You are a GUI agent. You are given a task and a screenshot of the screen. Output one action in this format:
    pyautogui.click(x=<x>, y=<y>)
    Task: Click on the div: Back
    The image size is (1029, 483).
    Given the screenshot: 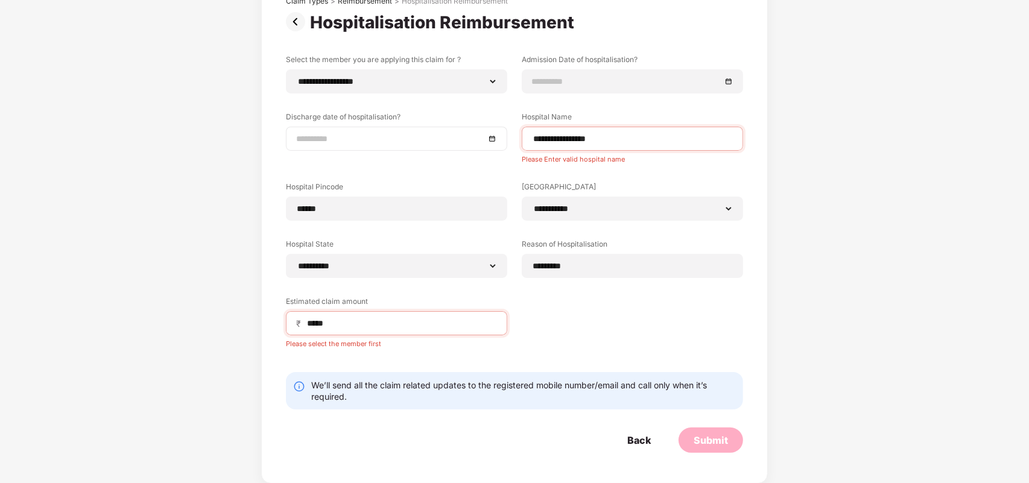 What is the action you would take?
    pyautogui.click(x=639, y=440)
    